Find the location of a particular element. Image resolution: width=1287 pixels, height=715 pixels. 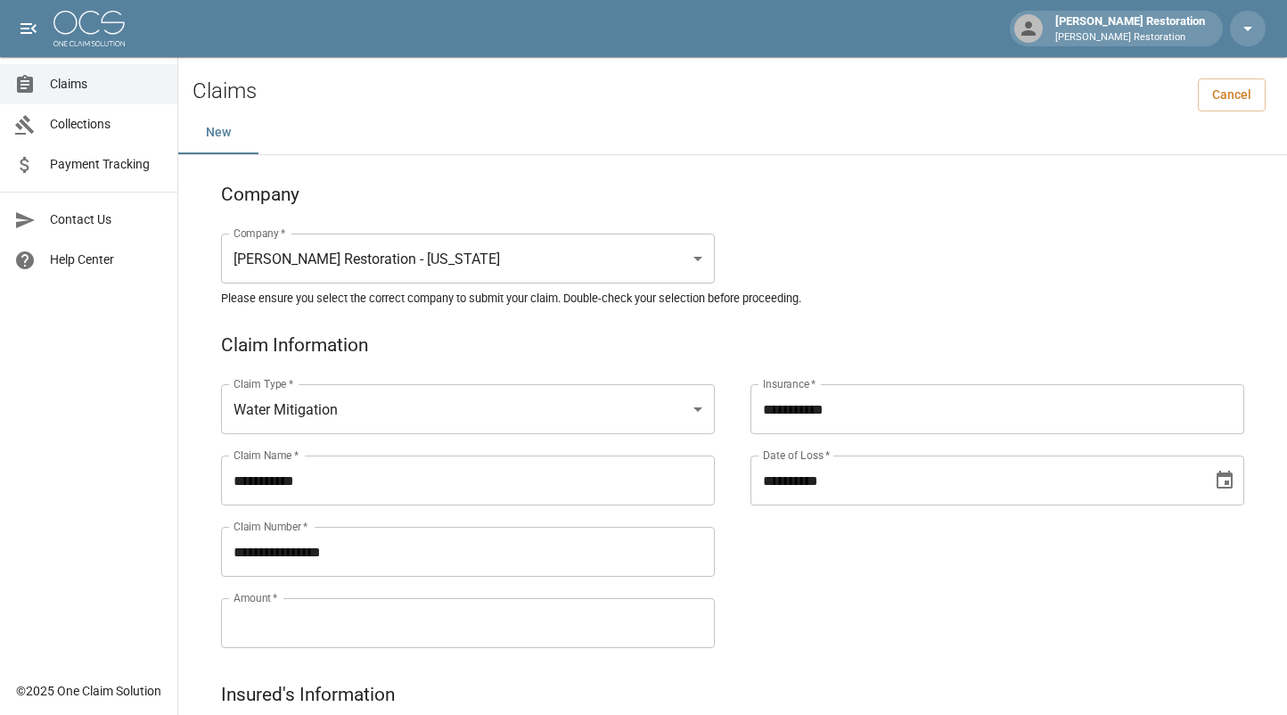

a: Cancel is located at coordinates (1231, 94).